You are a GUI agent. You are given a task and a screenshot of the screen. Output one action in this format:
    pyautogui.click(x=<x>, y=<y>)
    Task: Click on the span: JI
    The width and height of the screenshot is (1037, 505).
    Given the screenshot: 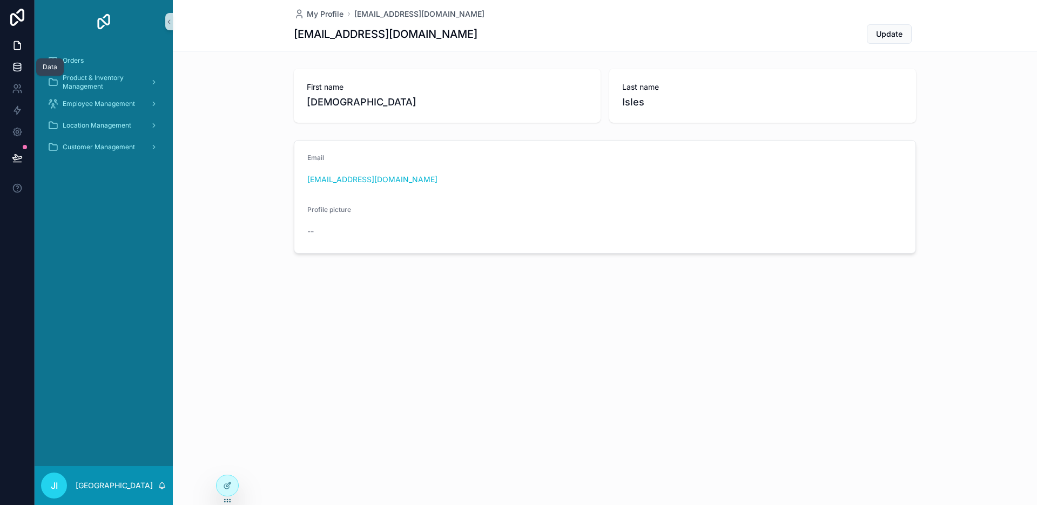 What is the action you would take?
    pyautogui.click(x=54, y=485)
    